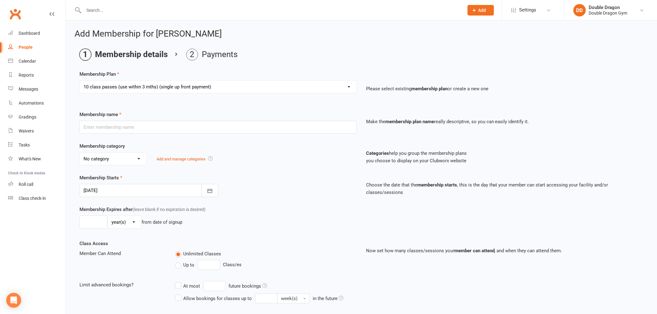  I want to click on a: Class kiosk mode, so click(37, 198).